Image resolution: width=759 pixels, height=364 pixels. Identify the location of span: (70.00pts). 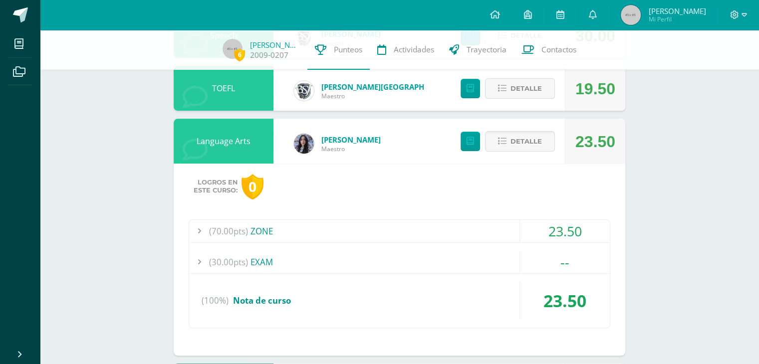
(229, 231).